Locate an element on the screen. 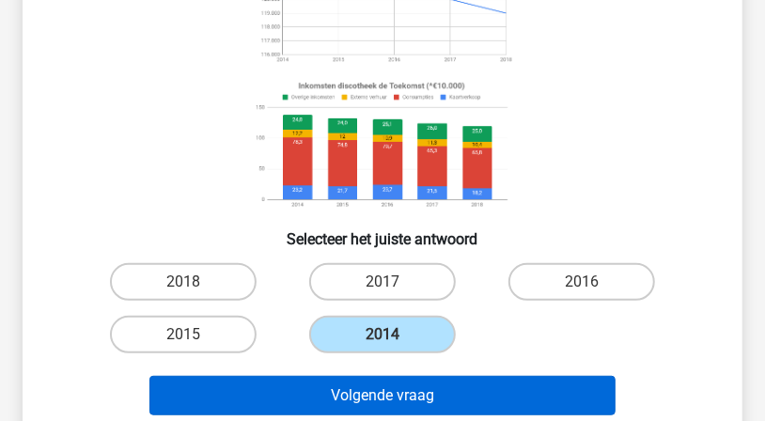  h6: Selecteer het juiste antwoord is located at coordinates (383, 231).